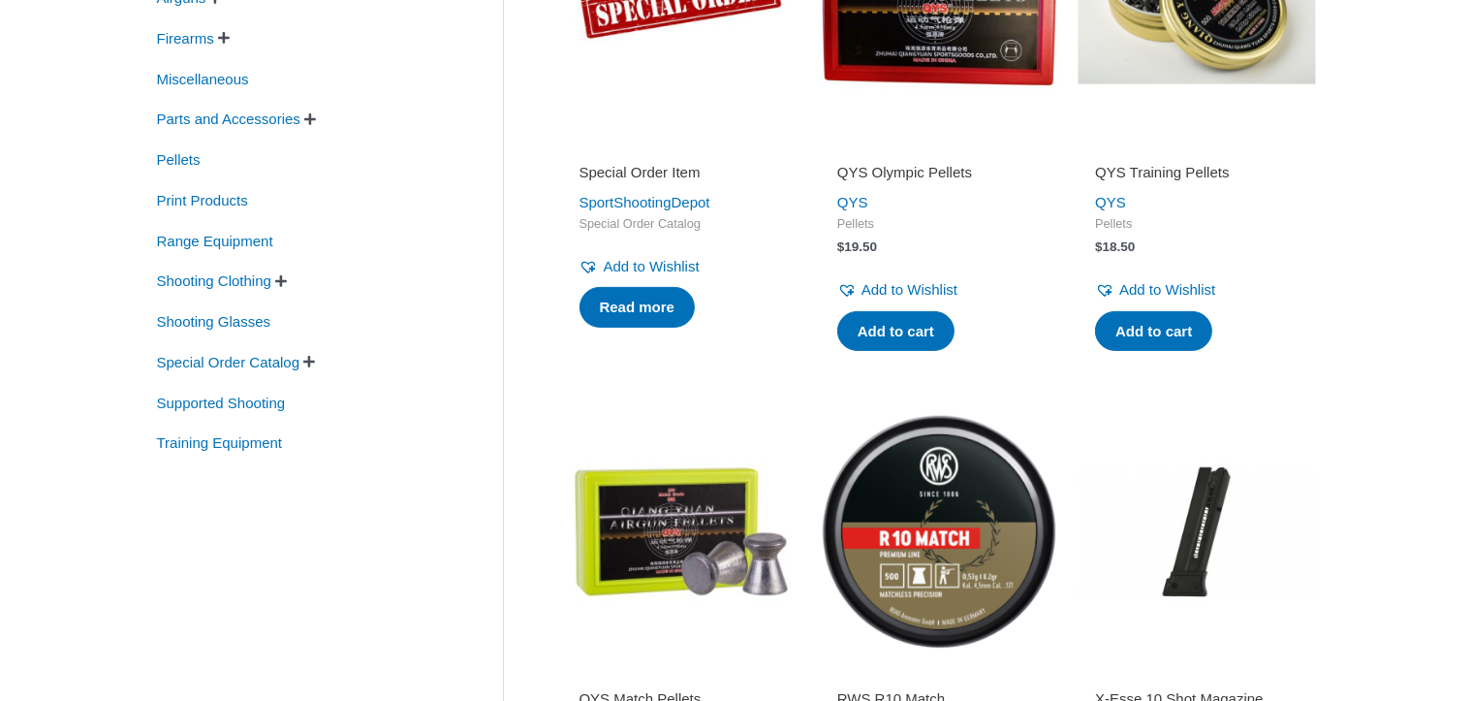 The width and height of the screenshot is (1472, 701). I want to click on span: Range Equipment, so click(215, 241).